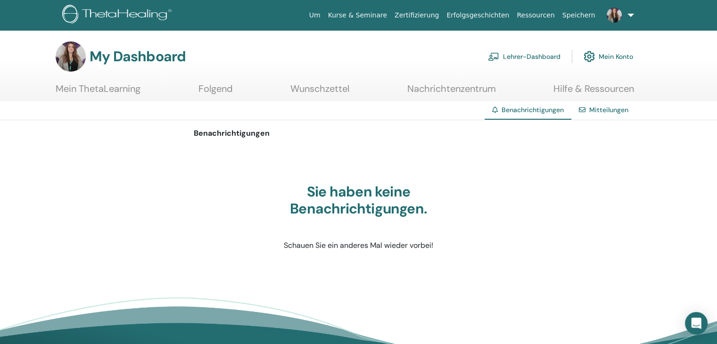 This screenshot has height=344, width=717. I want to click on p: Benachrichtigungen, so click(359, 133).